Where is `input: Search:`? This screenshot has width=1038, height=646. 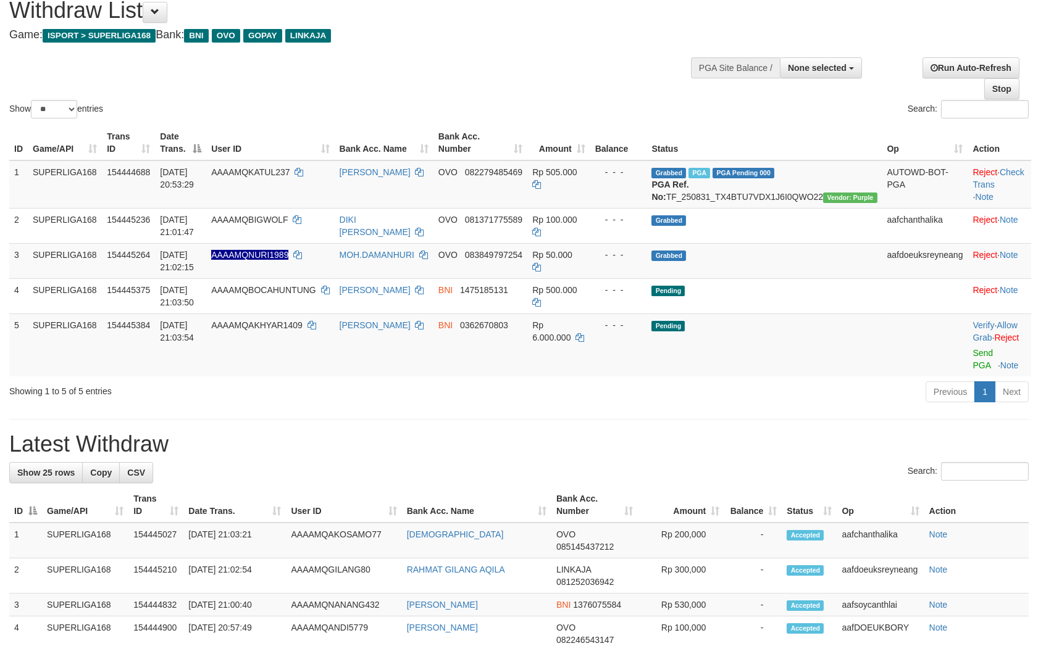 input: Search: is located at coordinates (985, 109).